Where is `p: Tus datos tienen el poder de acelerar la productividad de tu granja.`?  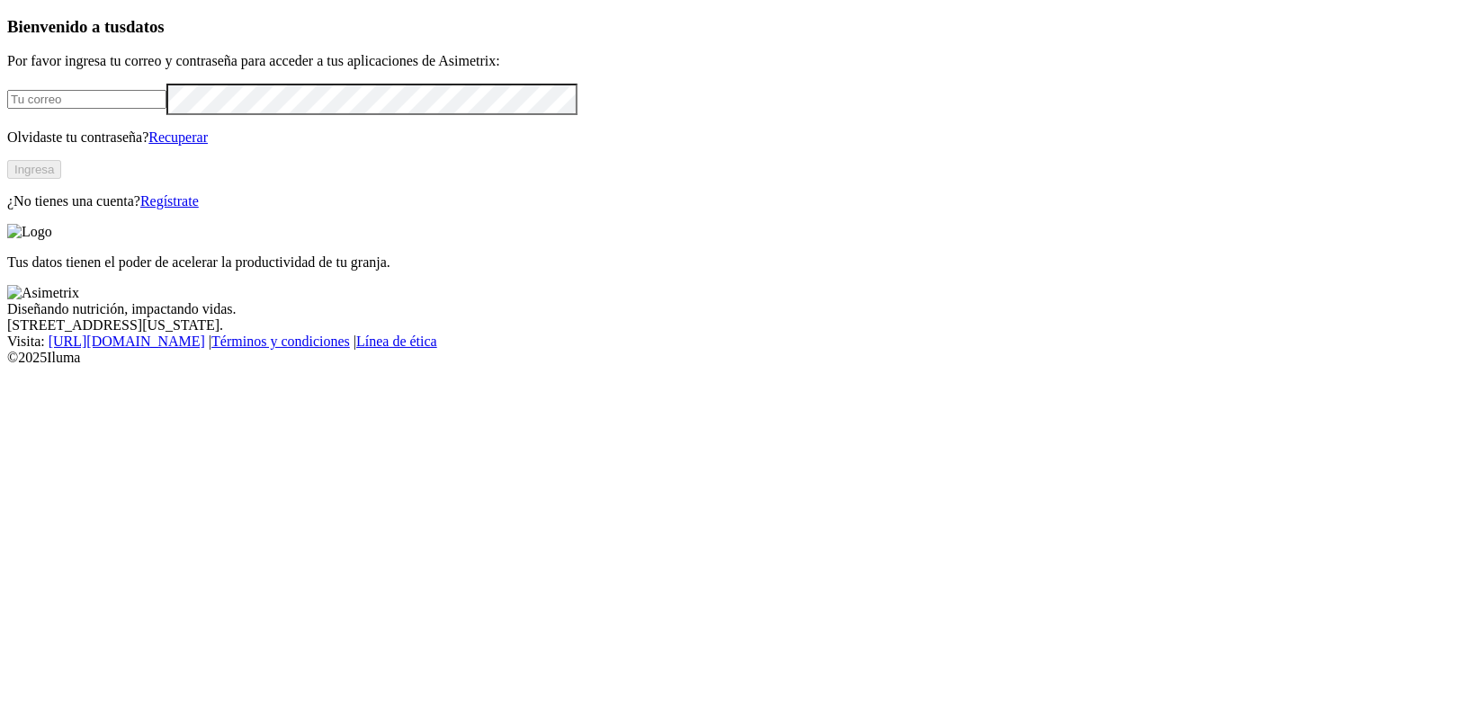 p: Tus datos tienen el poder de acelerar la productividad de tu granja. is located at coordinates (734, 263).